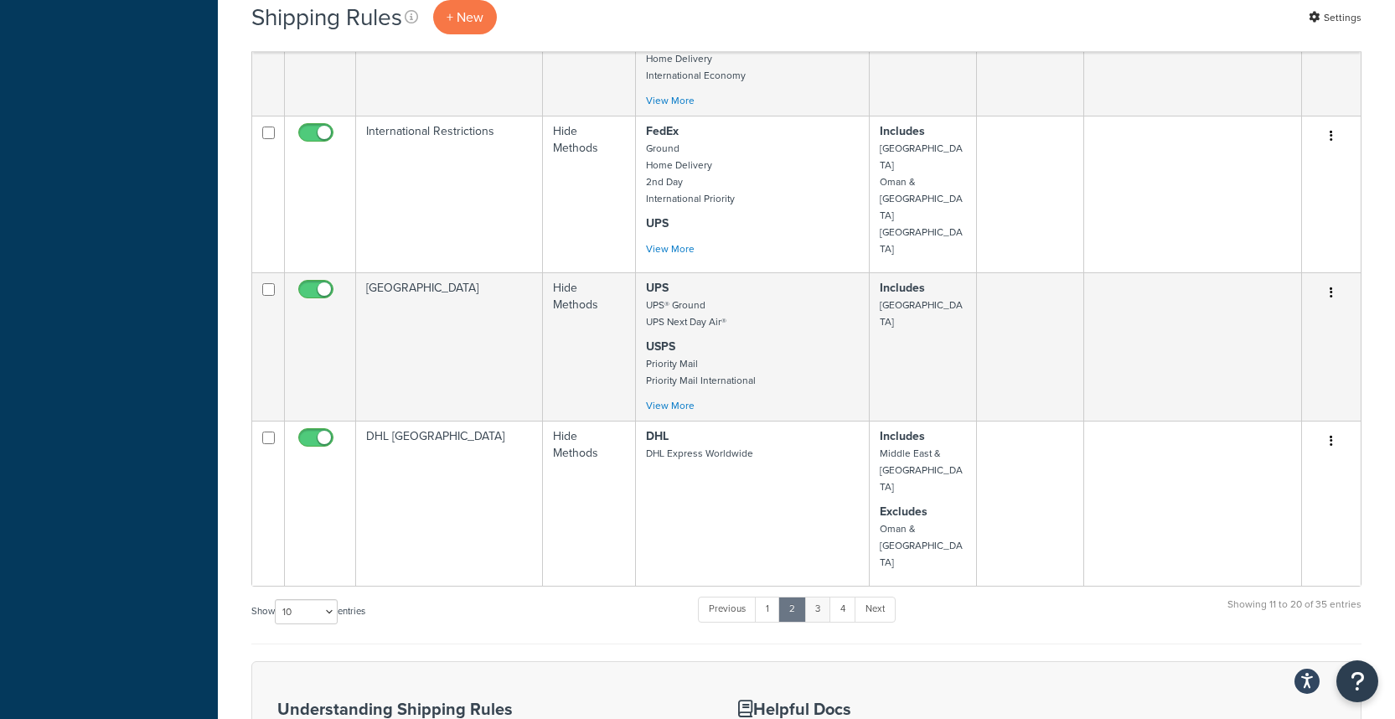 This screenshot has width=1395, height=719. What do you see at coordinates (696, 59) in the screenshot?
I see `small: Ground Home Delivery International Economy` at bounding box center [696, 59].